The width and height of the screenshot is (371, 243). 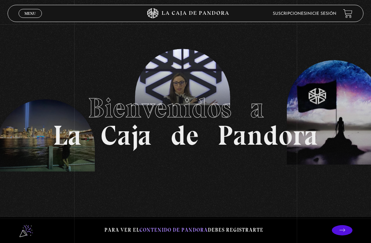 What do you see at coordinates (186, 108) in the screenshot?
I see `span: Bienvenidos a` at bounding box center [186, 108].